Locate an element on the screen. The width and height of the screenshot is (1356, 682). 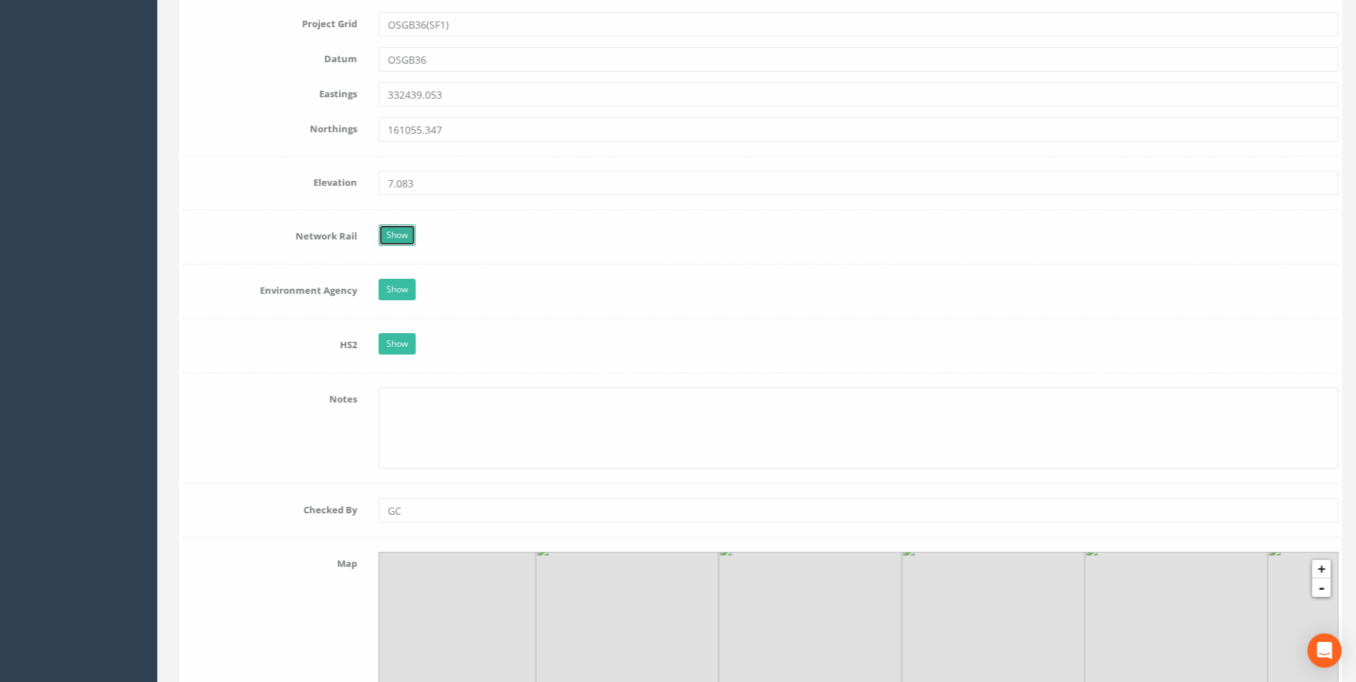
label: Map is located at coordinates (266, 561).